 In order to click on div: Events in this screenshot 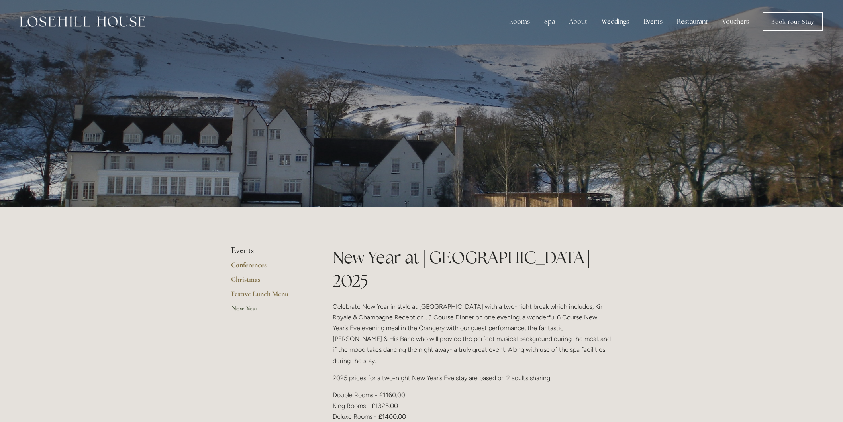, I will do `click(653, 22)`.